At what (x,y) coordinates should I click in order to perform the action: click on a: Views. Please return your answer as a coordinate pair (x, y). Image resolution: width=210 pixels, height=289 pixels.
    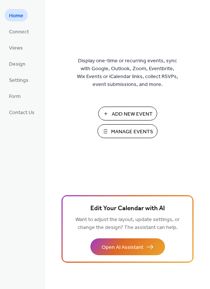
    Looking at the image, I should click on (16, 47).